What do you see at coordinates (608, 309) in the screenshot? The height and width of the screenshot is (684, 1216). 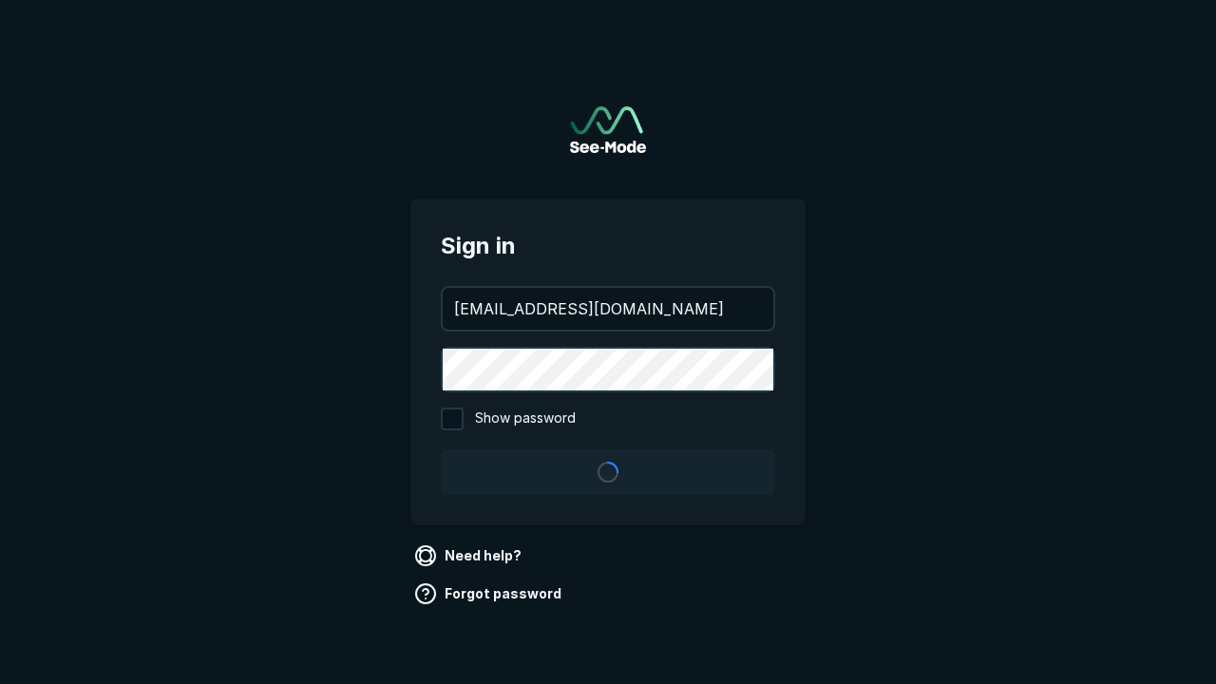 I see `input: your@email.com` at bounding box center [608, 309].